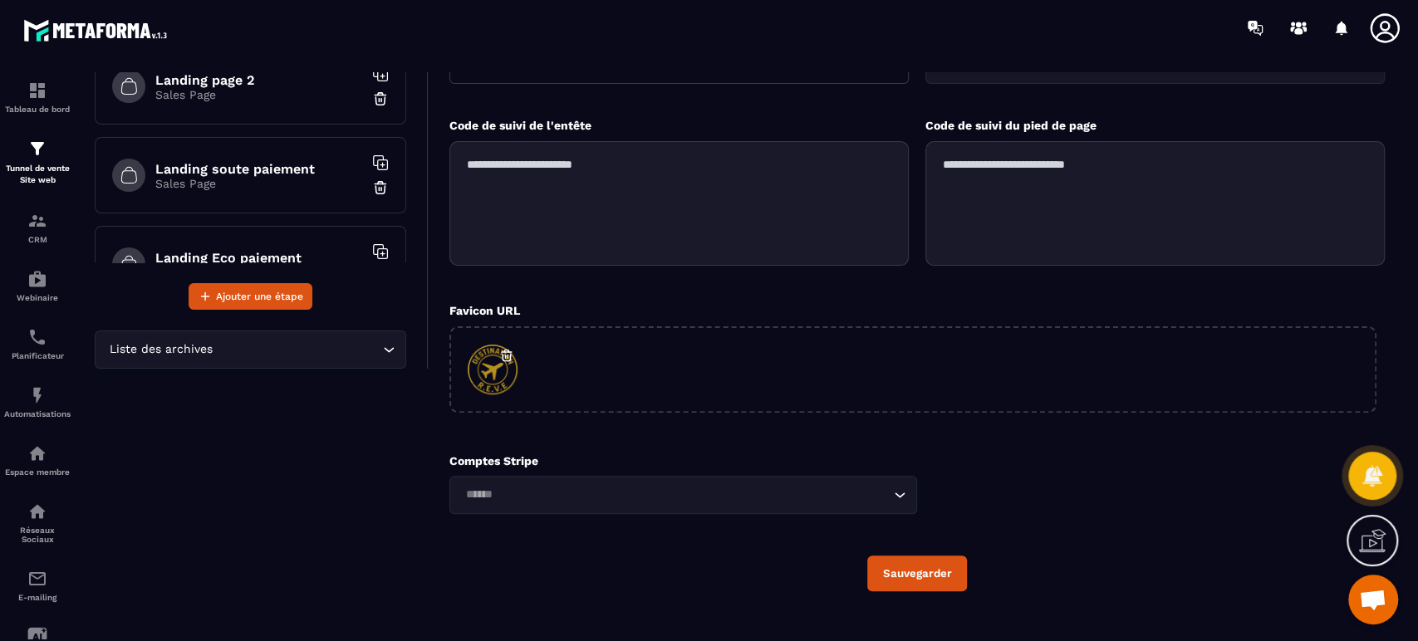 This screenshot has height=641, width=1418. What do you see at coordinates (37, 97) in the screenshot?
I see `a: formationformationTableau de bord` at bounding box center [37, 97].